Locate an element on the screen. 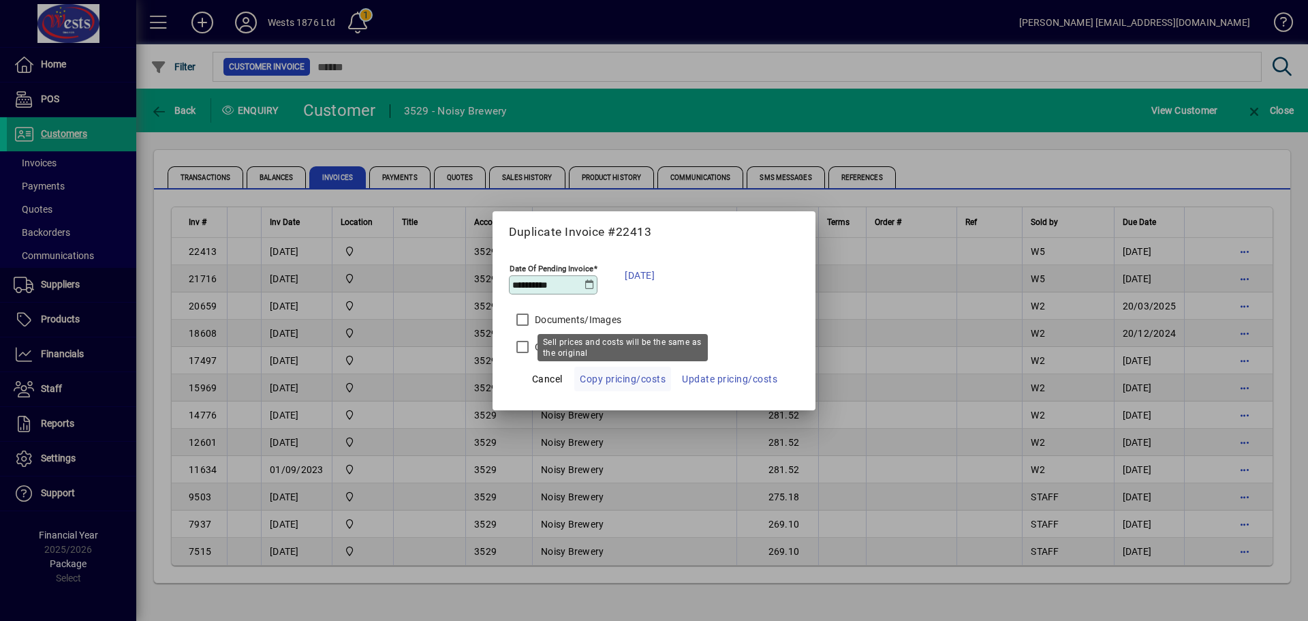  mat-label: Date Of Pending Invoice is located at coordinates (551, 268).